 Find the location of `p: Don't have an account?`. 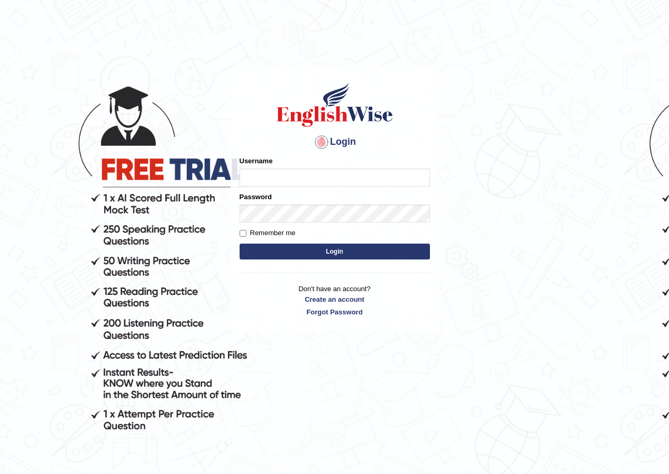

p: Don't have an account? is located at coordinates (335, 300).